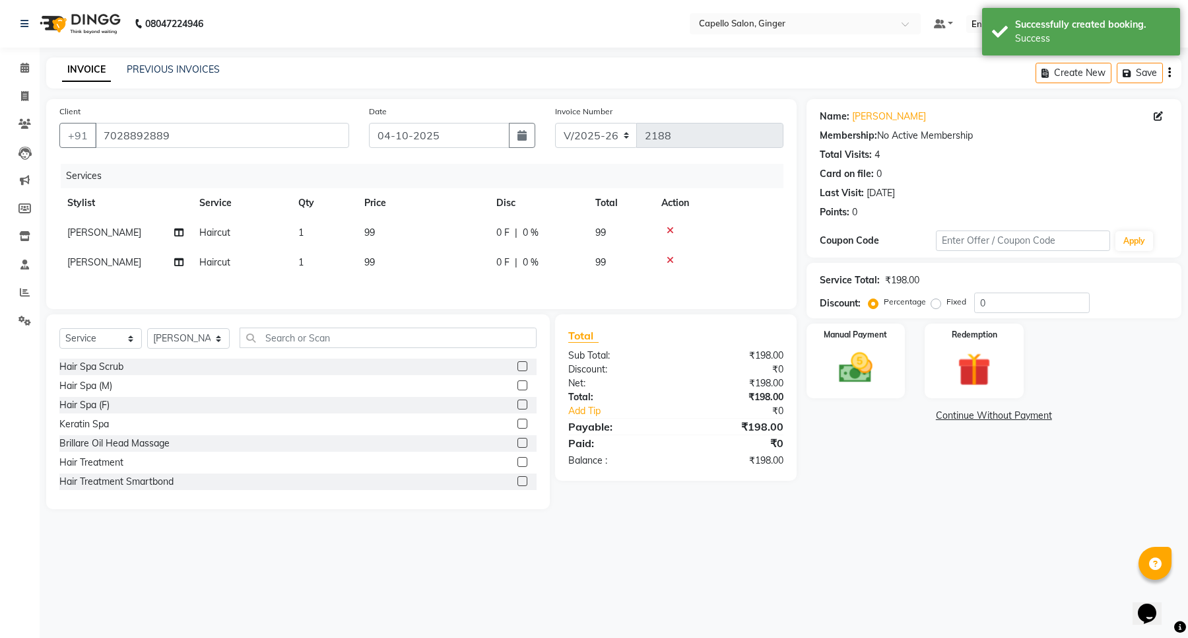  Describe the element at coordinates (388, 337) in the screenshot. I see `input: Search or Scan` at that location.